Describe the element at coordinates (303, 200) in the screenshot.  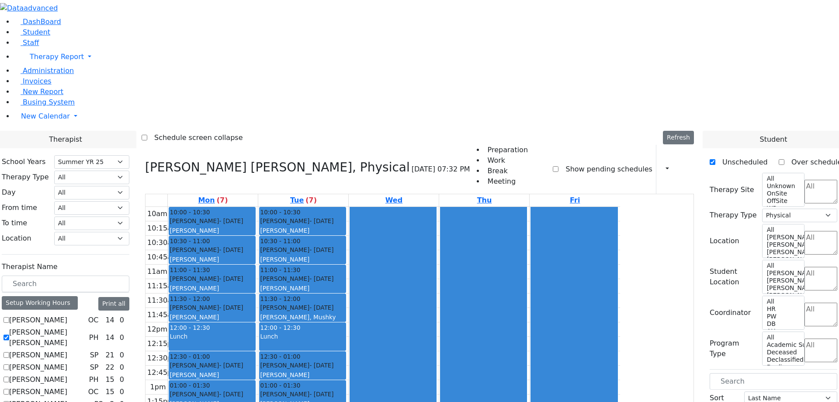
I see `a: August 12, 2025` at that location.